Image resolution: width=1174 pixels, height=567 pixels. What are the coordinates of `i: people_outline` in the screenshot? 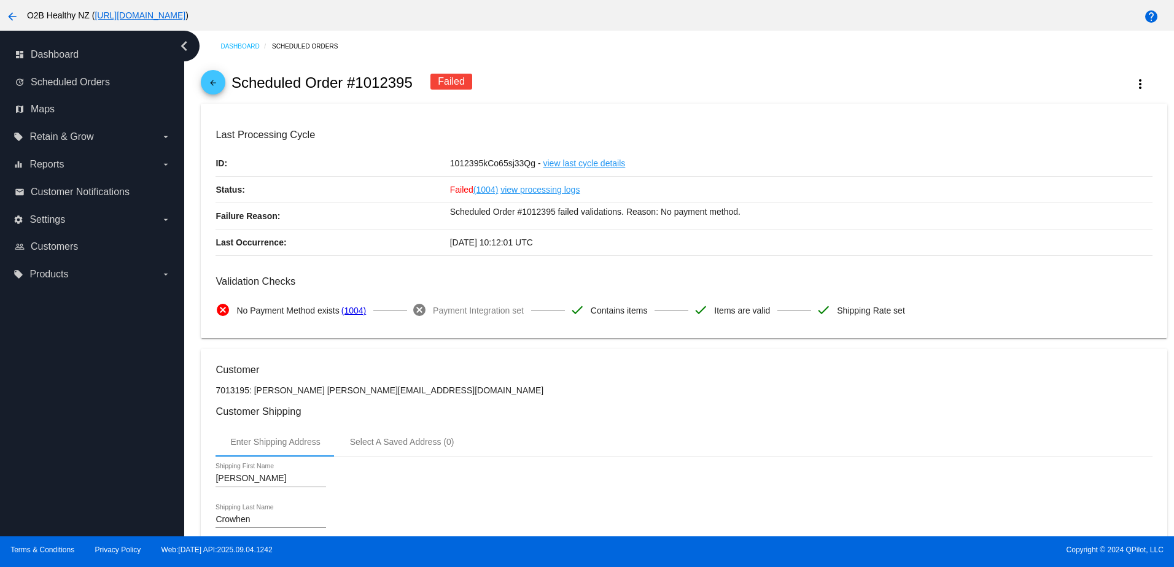 It's located at (20, 247).